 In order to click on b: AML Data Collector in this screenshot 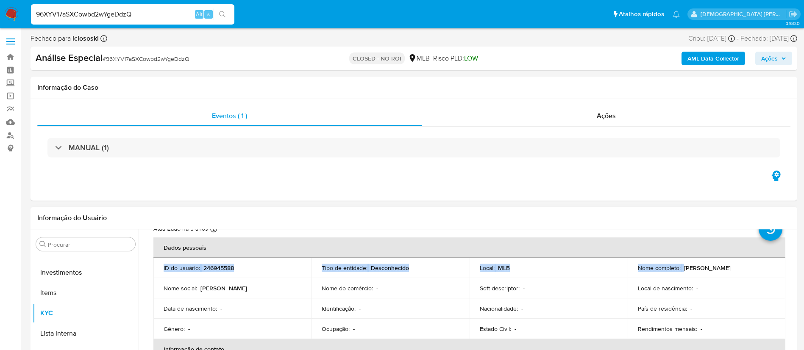, I will do `click(713, 58)`.